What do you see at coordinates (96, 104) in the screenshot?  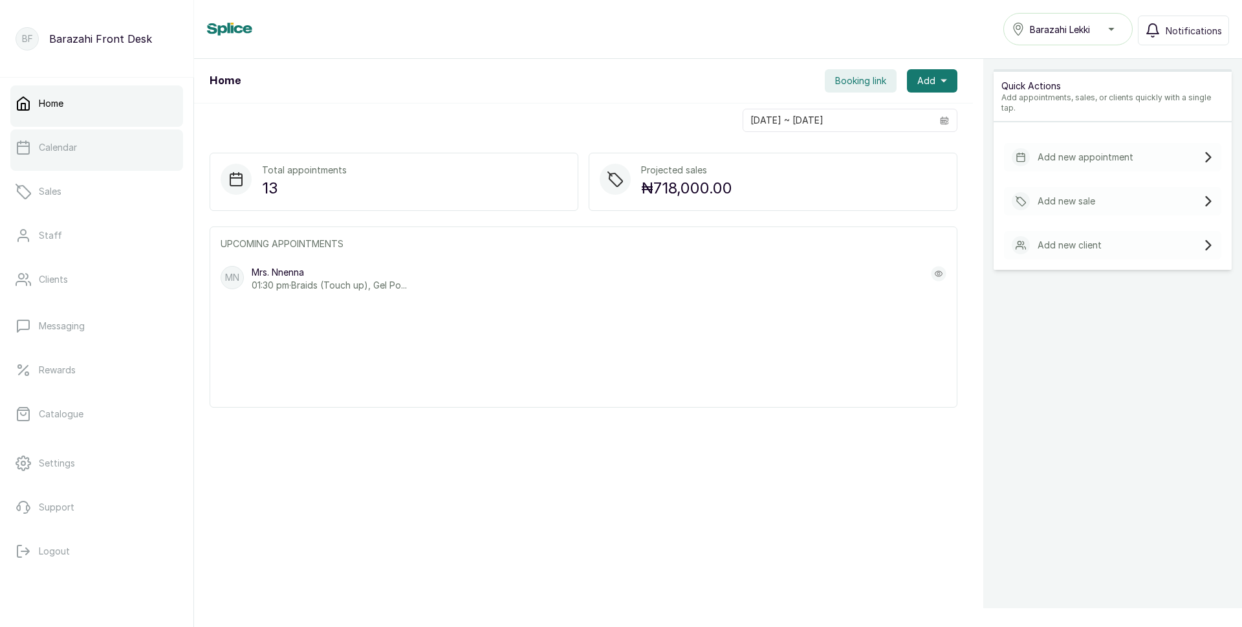 I see `a: Home` at bounding box center [96, 104].